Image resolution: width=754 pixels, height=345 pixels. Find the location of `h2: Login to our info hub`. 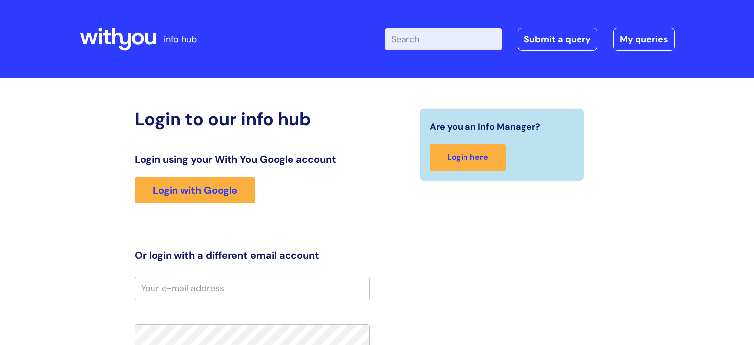

h2: Login to our info hub is located at coordinates (252, 119).